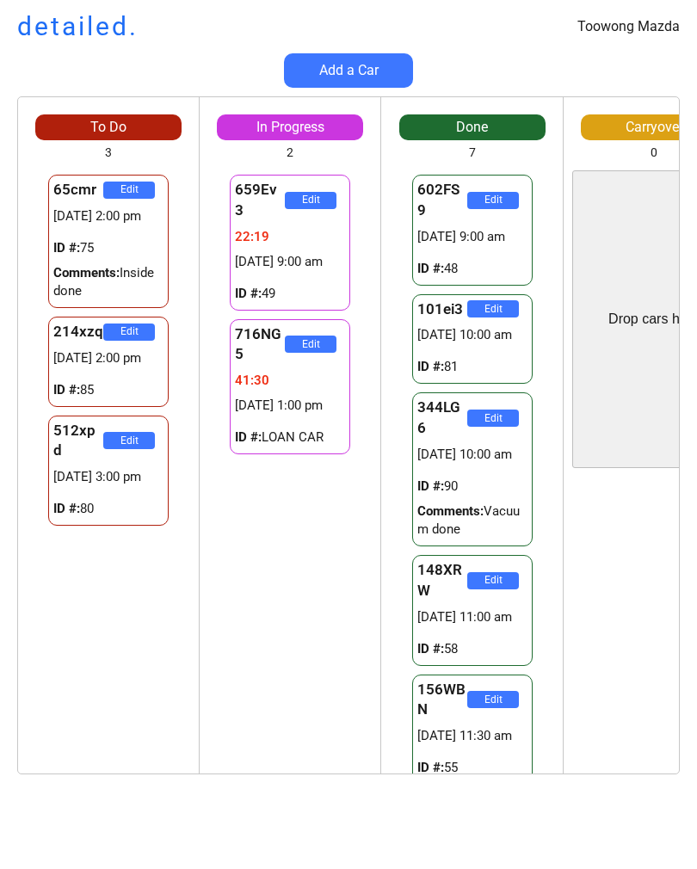 This screenshot has width=697, height=869. I want to click on div: 75, so click(108, 248).